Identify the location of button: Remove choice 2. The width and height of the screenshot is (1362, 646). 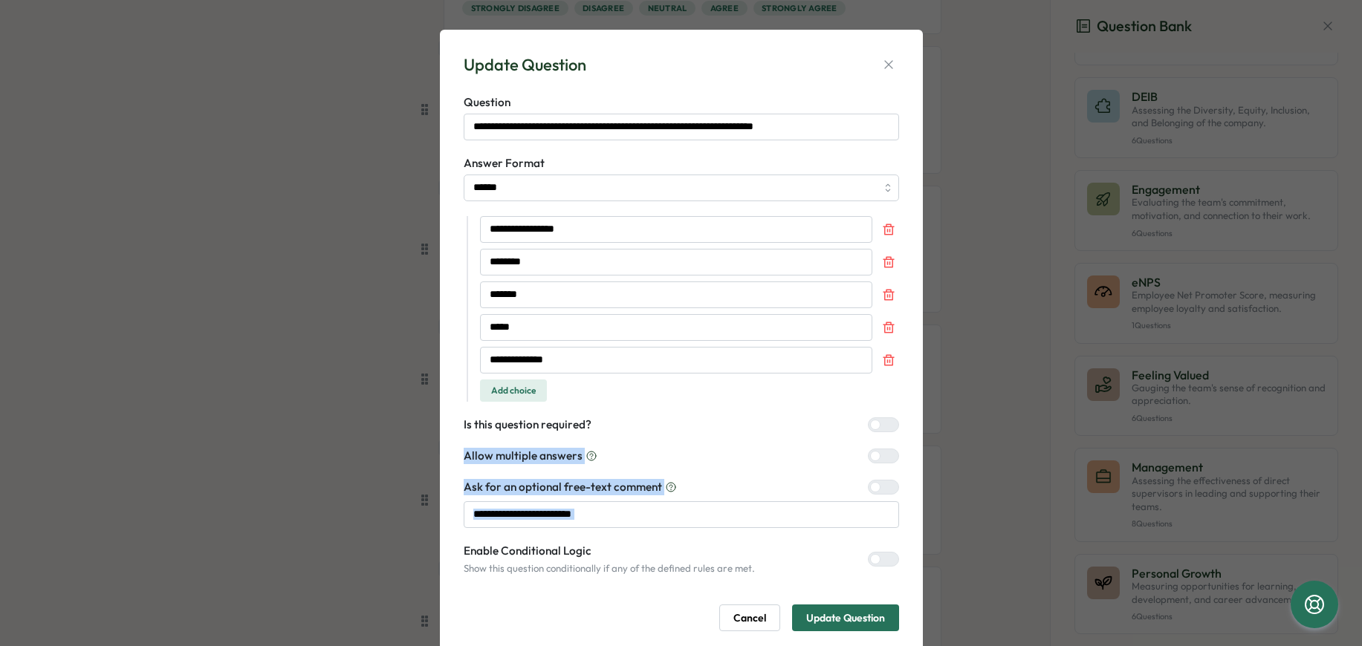
(889, 262).